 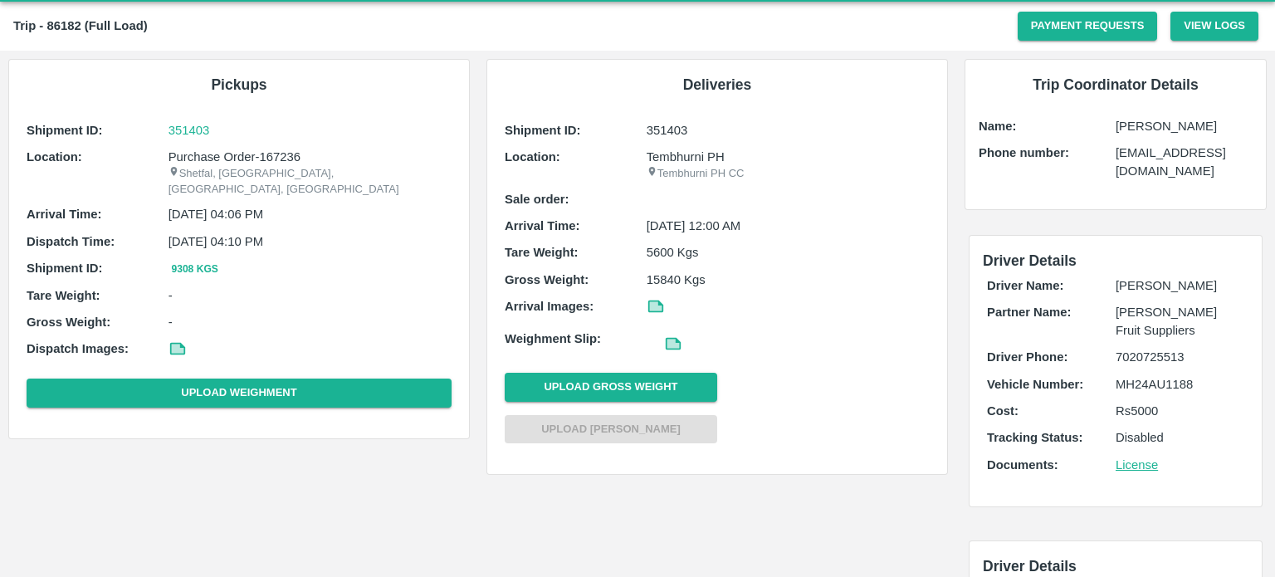 I want to click on b: Trip - 86182 (Full Load), so click(x=81, y=26).